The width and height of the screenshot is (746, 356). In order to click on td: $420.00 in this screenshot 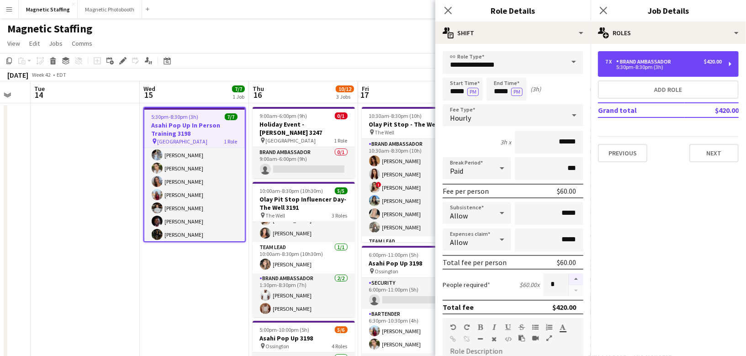, I will do `click(711, 110)`.